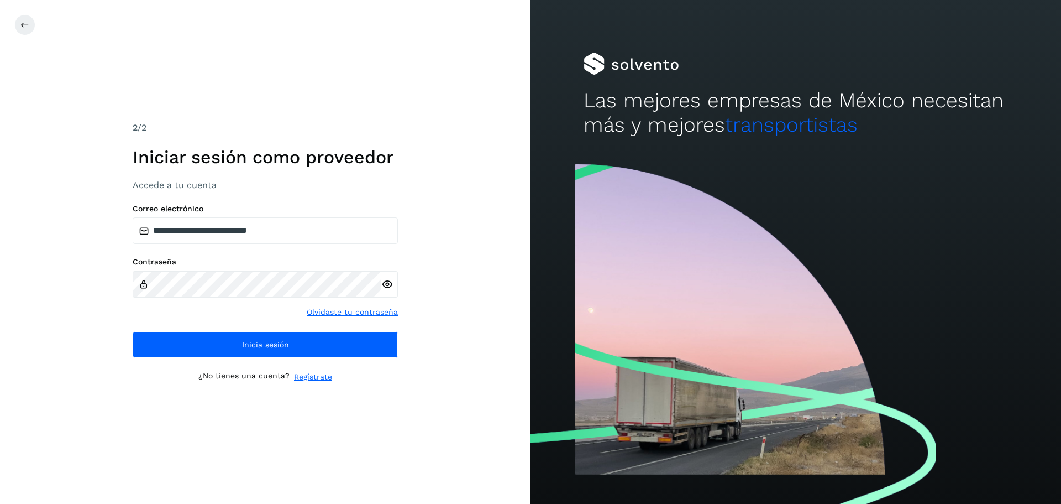  I want to click on p: ¿No tienes una cuenta?, so click(244, 376).